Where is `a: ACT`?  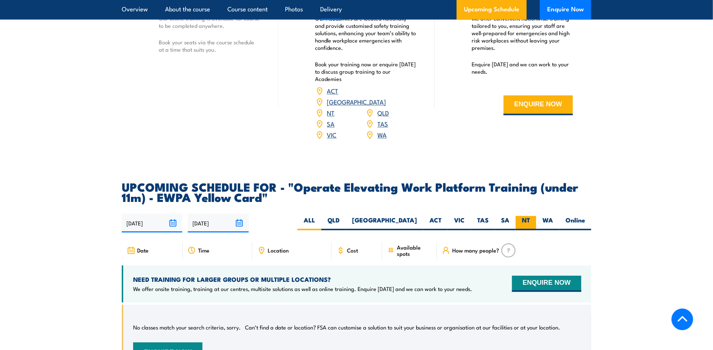
a: ACT is located at coordinates (333, 91).